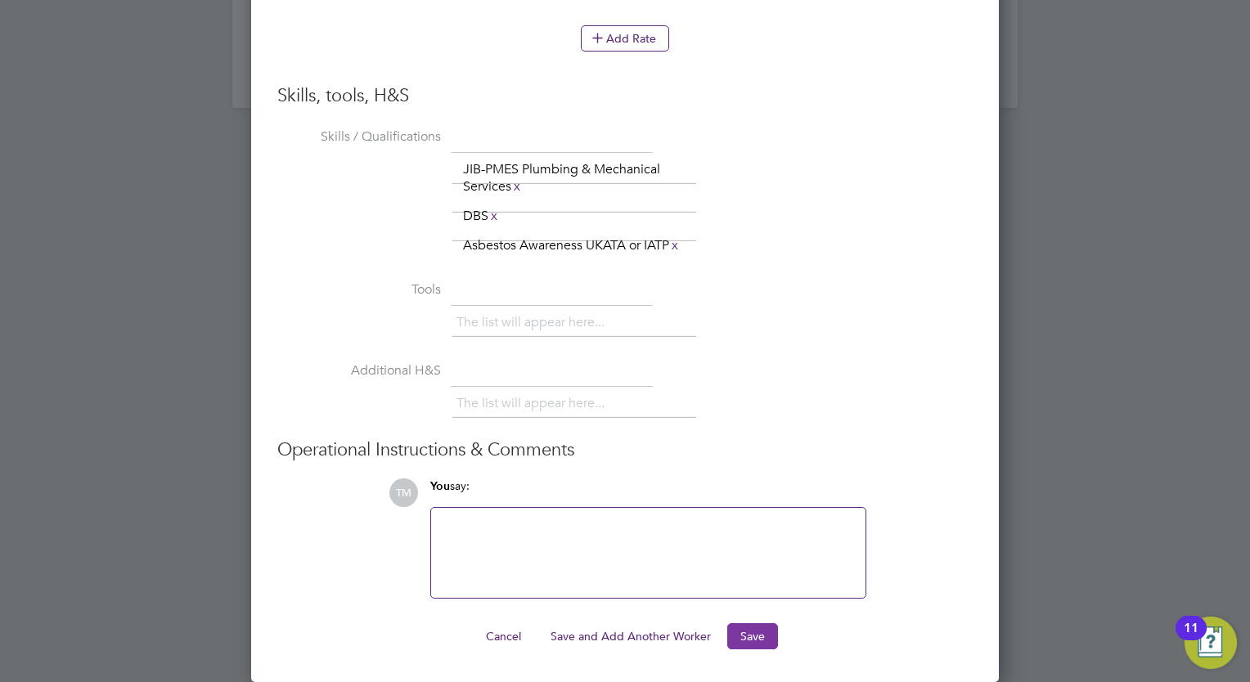 The width and height of the screenshot is (1250, 682). I want to click on label: Tools, so click(359, 290).